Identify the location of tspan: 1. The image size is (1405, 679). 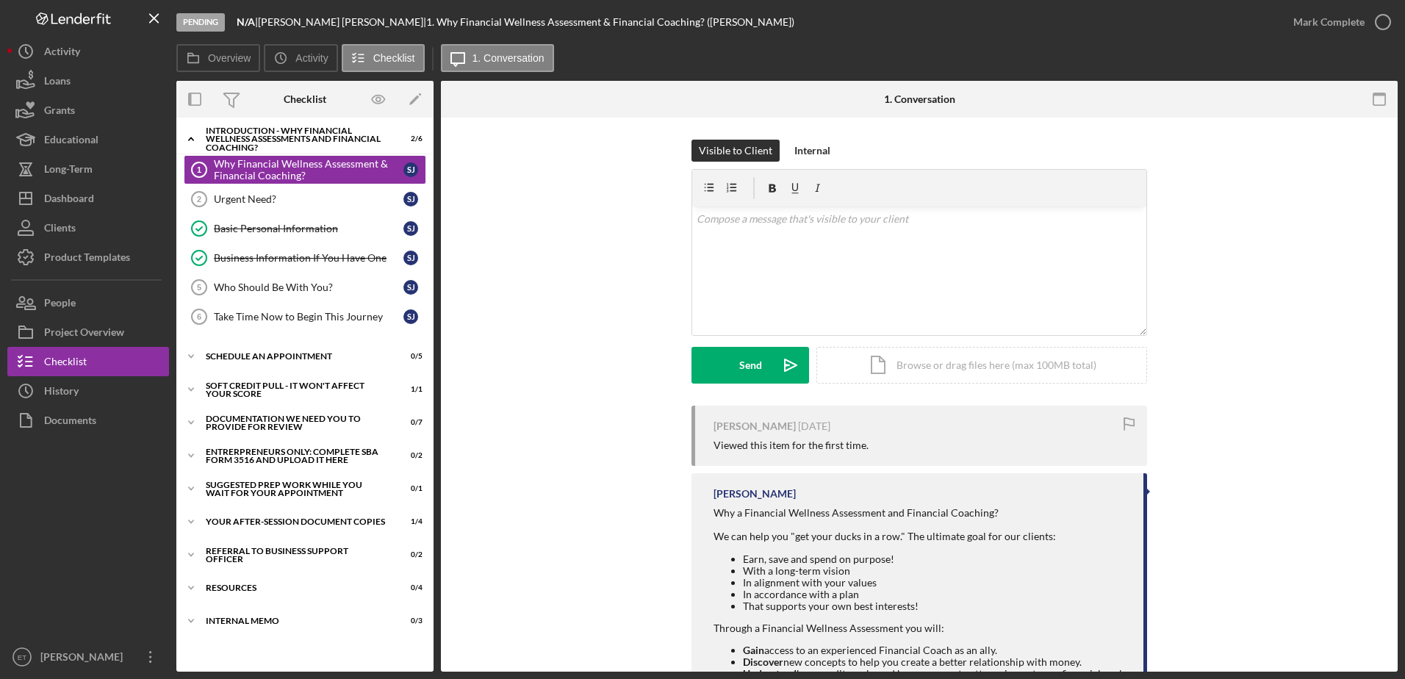
(199, 170).